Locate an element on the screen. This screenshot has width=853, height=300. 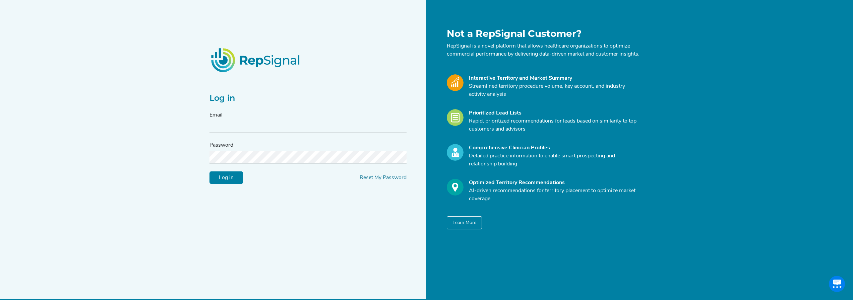
div: Prioritized Lead Lists is located at coordinates (554, 113).